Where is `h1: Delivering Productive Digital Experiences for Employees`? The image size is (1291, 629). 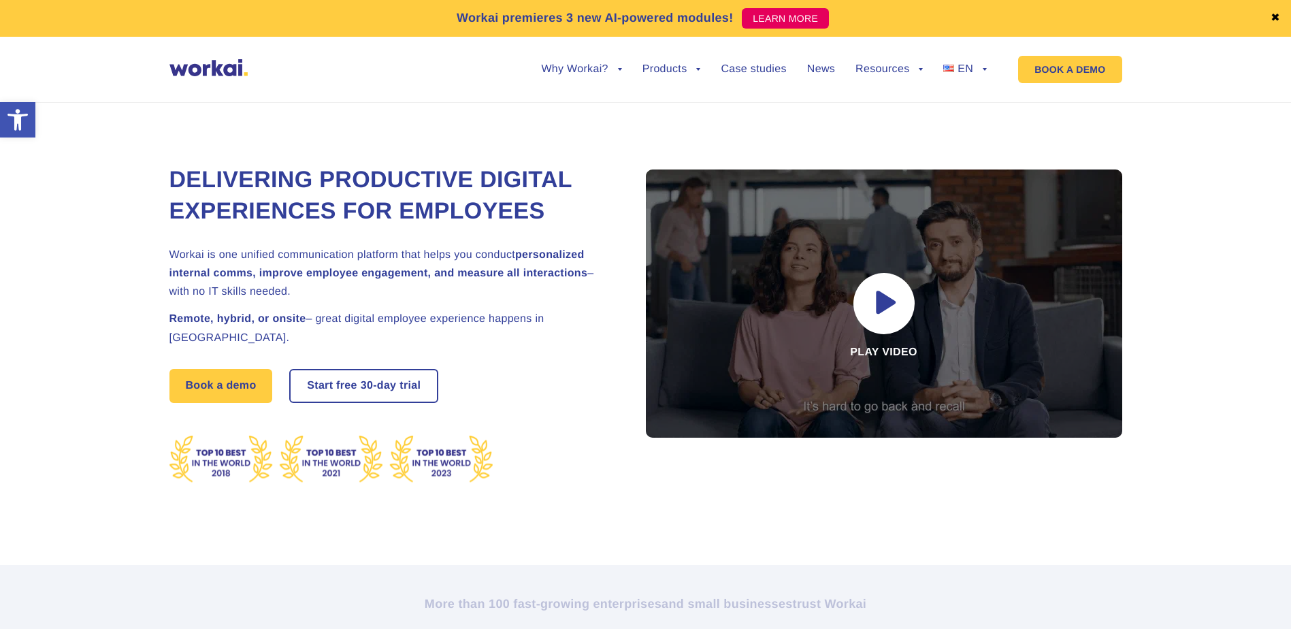
h1: Delivering Productive Digital Experiences for Employees is located at coordinates (391, 196).